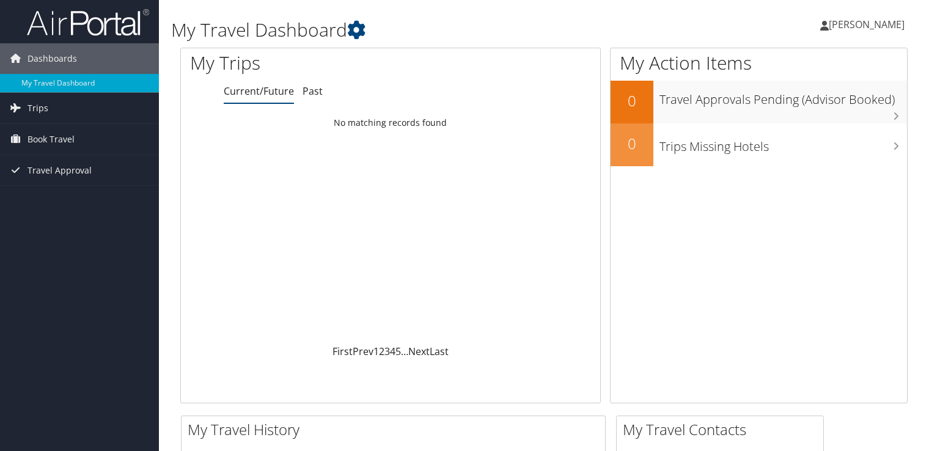  What do you see at coordinates (391, 123) in the screenshot?
I see `td: No matching records found` at bounding box center [391, 123].